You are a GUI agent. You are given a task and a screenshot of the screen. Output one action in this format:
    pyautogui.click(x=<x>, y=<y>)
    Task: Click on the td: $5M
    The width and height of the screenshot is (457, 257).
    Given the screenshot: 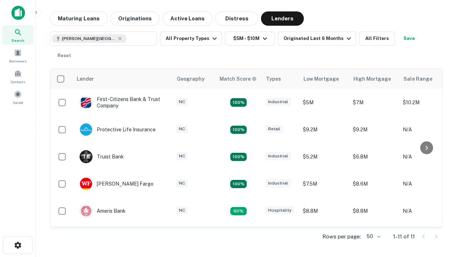 What is the action you would take?
    pyautogui.click(x=324, y=103)
    